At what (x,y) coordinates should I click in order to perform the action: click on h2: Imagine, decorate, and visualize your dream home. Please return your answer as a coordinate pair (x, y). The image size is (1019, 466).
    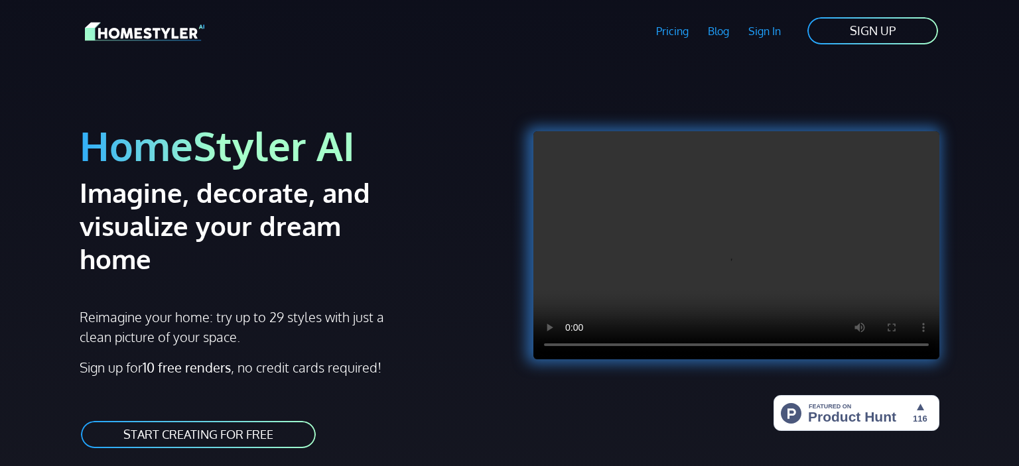
    Looking at the image, I should click on (248, 226).